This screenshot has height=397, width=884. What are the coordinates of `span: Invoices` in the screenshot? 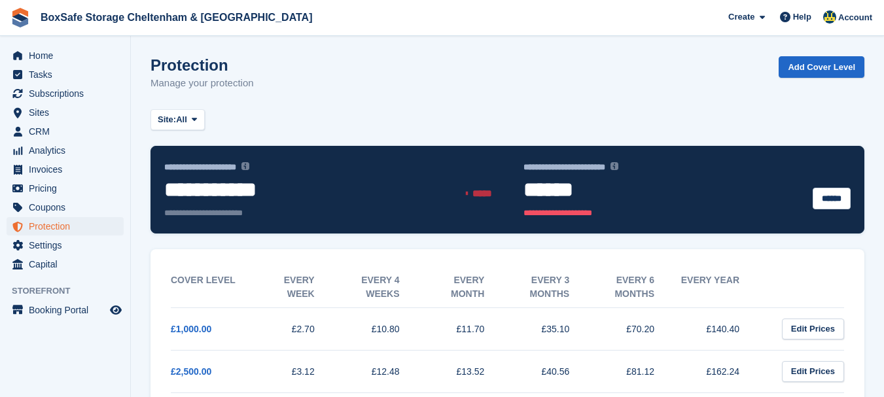 It's located at (68, 170).